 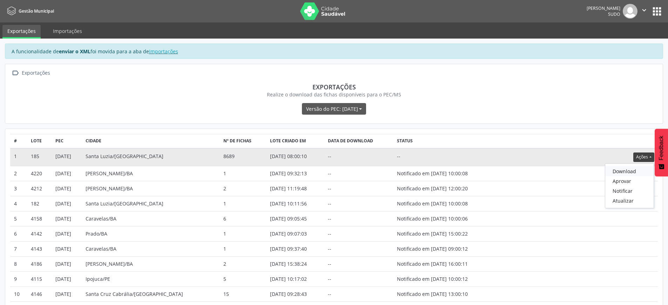 I want to click on td: 4115, so click(x=40, y=279).